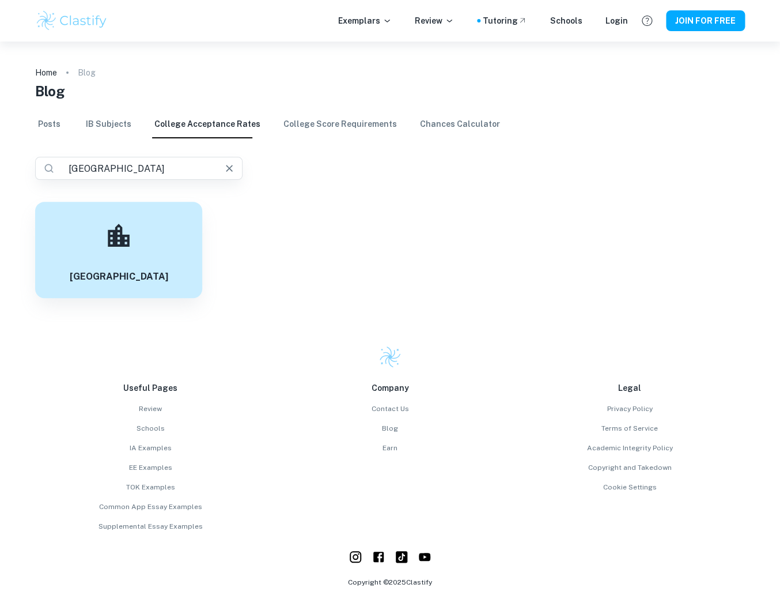  Describe the element at coordinates (229, 168) in the screenshot. I see `button: Clear` at that location.